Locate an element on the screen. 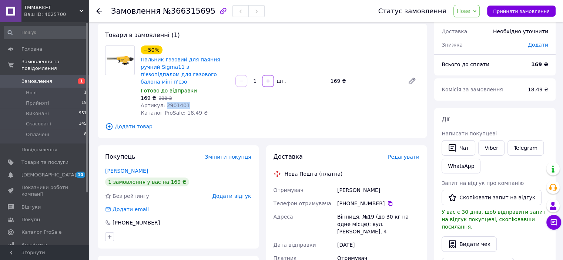  div: 1 замовлення у вас на 169 ₴ is located at coordinates (147, 182).